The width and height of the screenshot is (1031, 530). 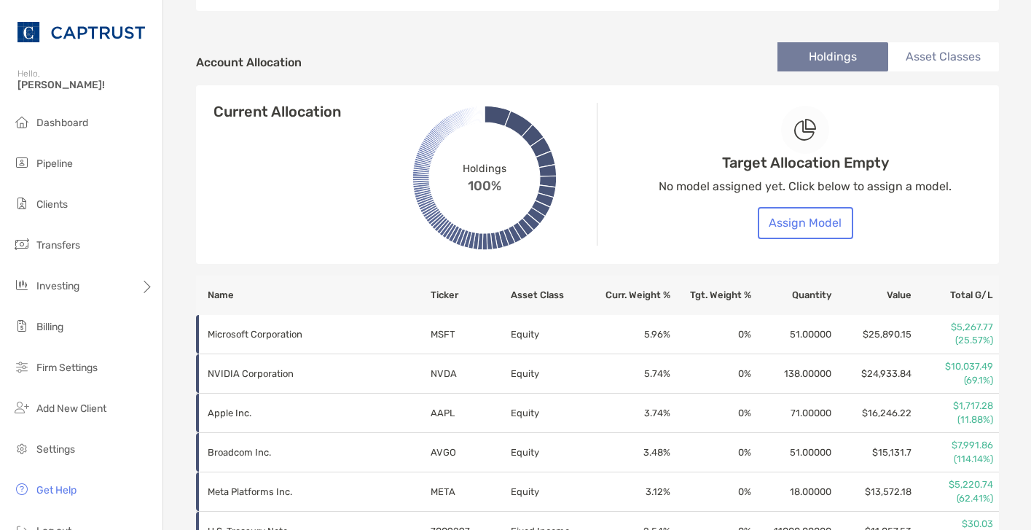 I want to click on th: Tgt. Weight %, so click(x=711, y=295).